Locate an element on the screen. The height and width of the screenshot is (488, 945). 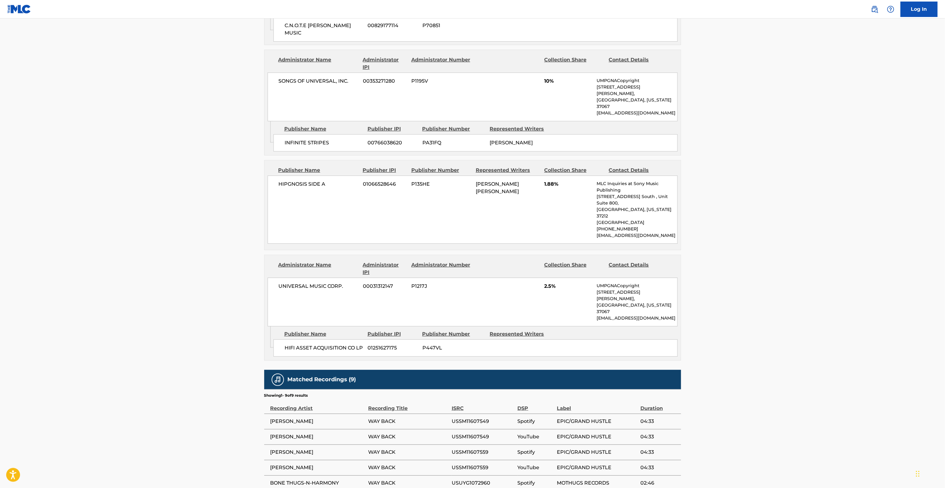
span: P1195V is located at coordinates (441, 81).